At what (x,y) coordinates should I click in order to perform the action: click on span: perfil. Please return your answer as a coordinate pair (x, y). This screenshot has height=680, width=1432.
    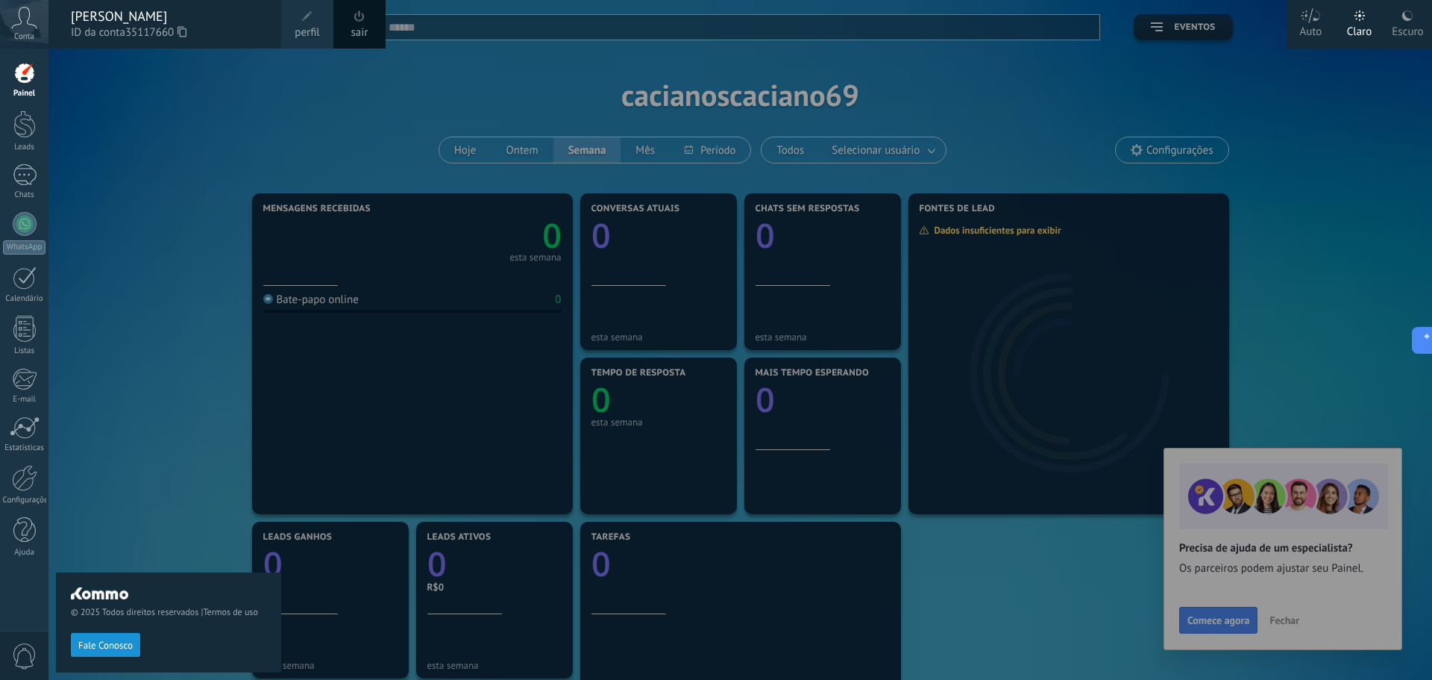
    Looking at the image, I should click on (307, 33).